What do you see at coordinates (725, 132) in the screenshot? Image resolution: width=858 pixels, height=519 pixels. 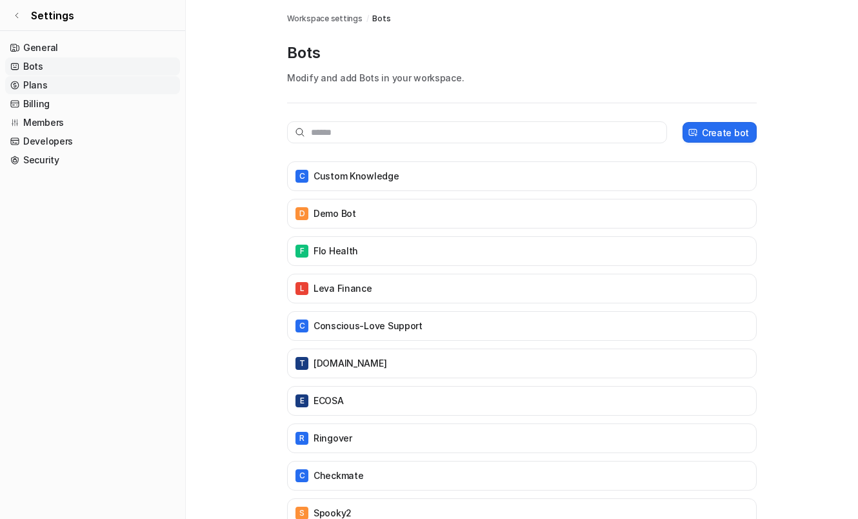 I see `p: Create bot` at bounding box center [725, 132].